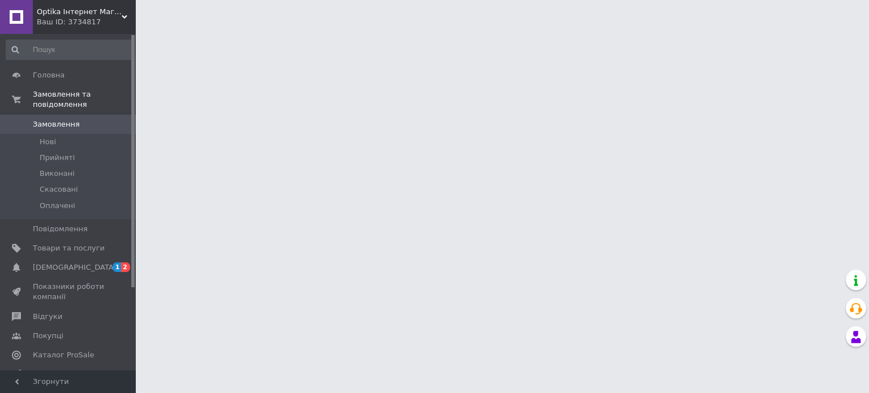 The image size is (869, 393). Describe the element at coordinates (79, 12) in the screenshot. I see `span: Optika Інтернет Магазин` at that location.